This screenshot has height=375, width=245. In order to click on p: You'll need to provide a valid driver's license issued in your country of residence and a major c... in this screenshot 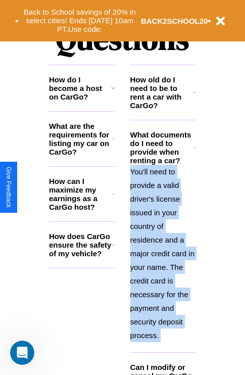, I will do `click(163, 253)`.